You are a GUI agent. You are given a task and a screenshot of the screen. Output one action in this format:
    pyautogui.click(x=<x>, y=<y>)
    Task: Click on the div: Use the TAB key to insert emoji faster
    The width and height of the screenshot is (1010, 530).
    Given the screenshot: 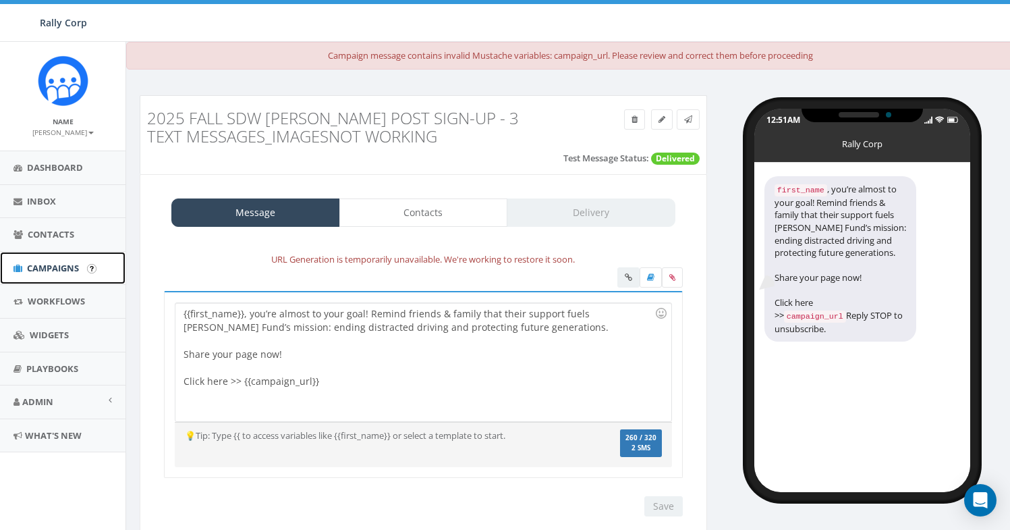 What is the action you would take?
    pyautogui.click(x=661, y=313)
    